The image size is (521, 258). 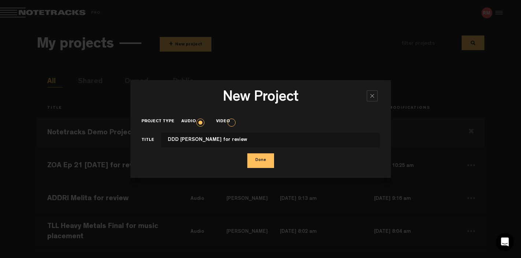 I want to click on label: Project type, so click(x=161, y=122).